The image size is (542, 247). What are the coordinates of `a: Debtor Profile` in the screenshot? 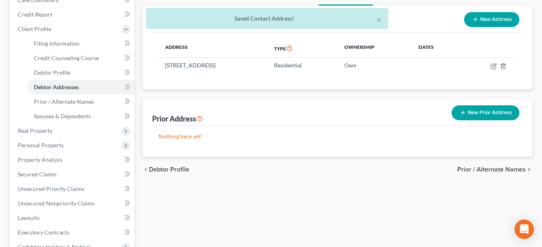 It's located at (81, 73).